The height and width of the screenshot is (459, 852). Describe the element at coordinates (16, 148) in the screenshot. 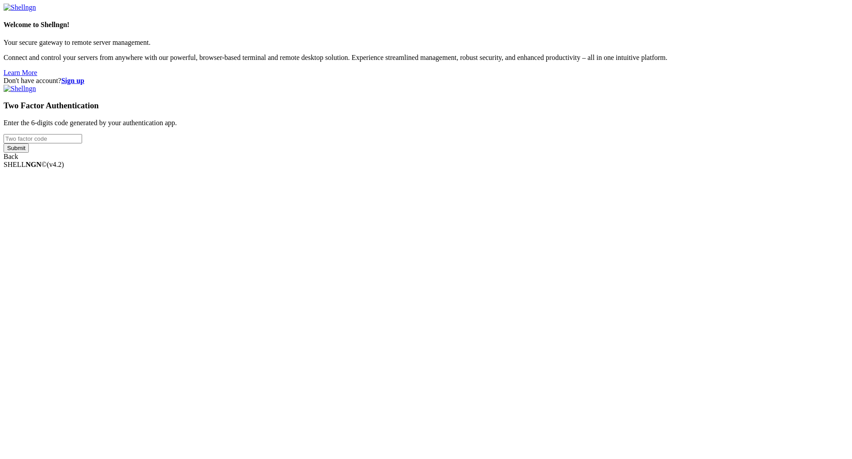

I see `input: Submit` at that location.